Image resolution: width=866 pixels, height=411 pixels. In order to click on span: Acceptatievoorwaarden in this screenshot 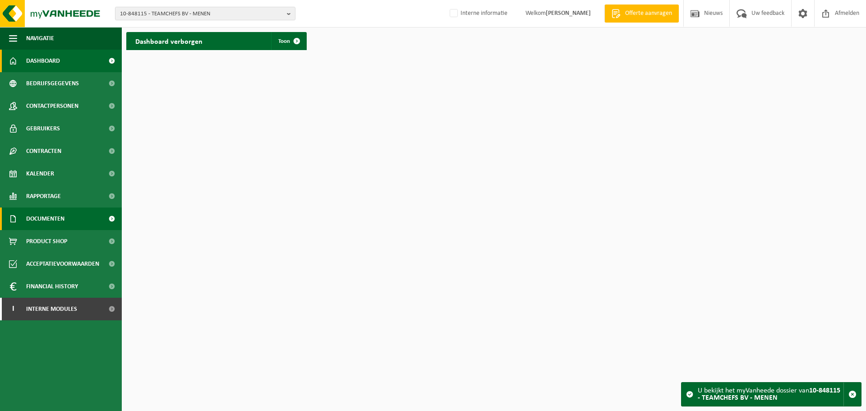, I will do `click(63, 264)`.